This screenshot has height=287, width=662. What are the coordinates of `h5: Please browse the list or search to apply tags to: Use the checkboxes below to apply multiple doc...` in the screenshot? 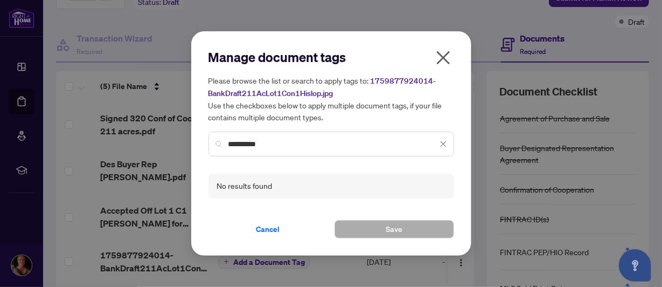 It's located at (331, 99).